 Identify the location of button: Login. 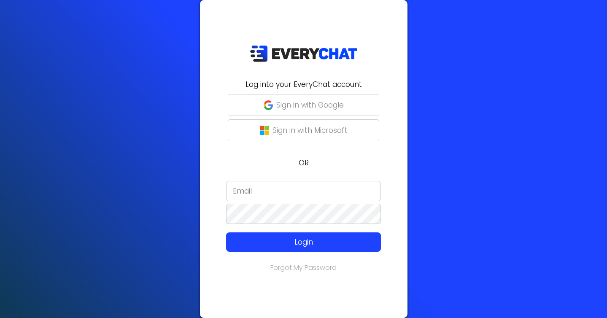
(303, 242).